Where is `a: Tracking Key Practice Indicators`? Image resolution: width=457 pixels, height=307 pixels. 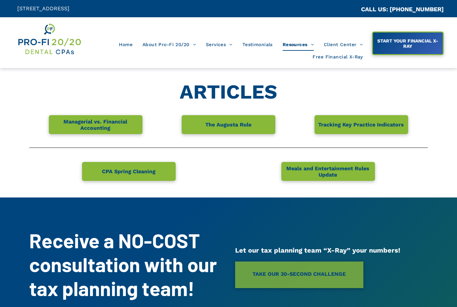 a: Tracking Key Practice Indicators is located at coordinates (361, 125).